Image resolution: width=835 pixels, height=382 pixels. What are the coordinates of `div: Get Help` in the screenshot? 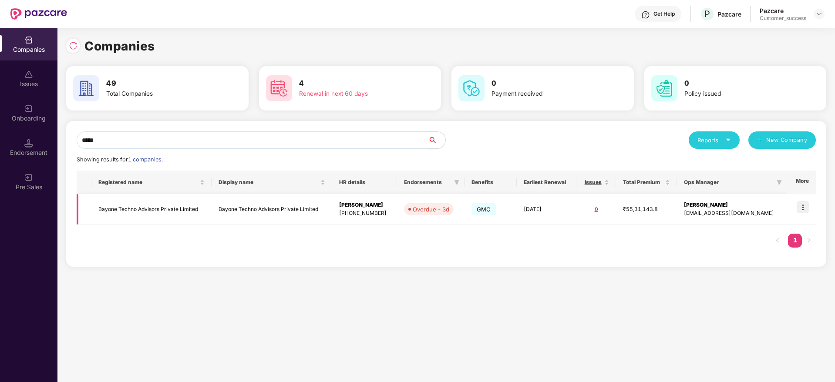 It's located at (664, 14).